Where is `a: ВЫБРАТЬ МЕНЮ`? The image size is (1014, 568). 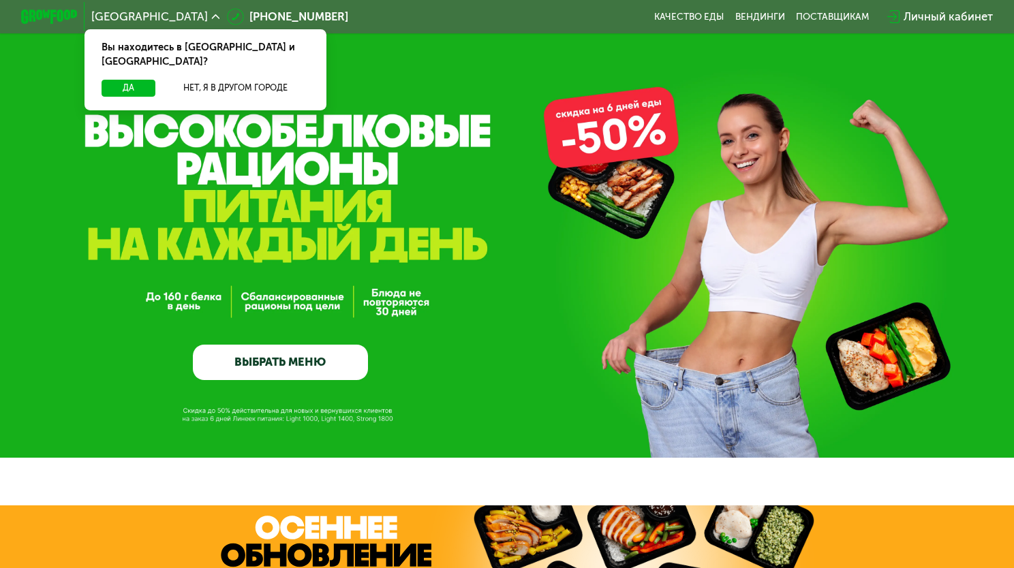
a: ВЫБРАТЬ МЕНЮ is located at coordinates (280, 363).